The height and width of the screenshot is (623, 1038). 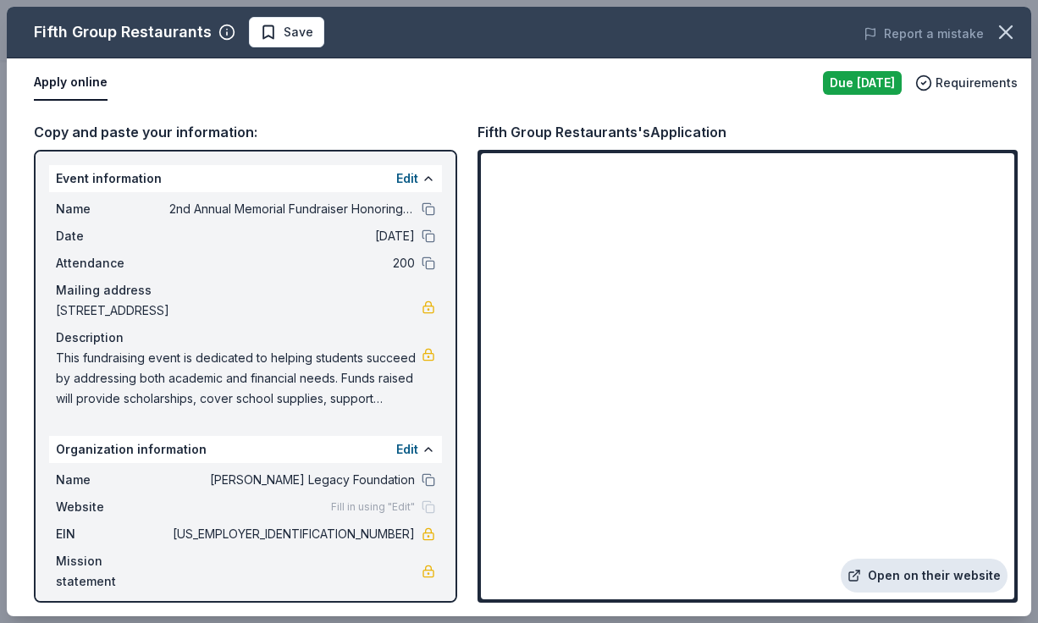 I want to click on button: Report a mistake, so click(x=924, y=34).